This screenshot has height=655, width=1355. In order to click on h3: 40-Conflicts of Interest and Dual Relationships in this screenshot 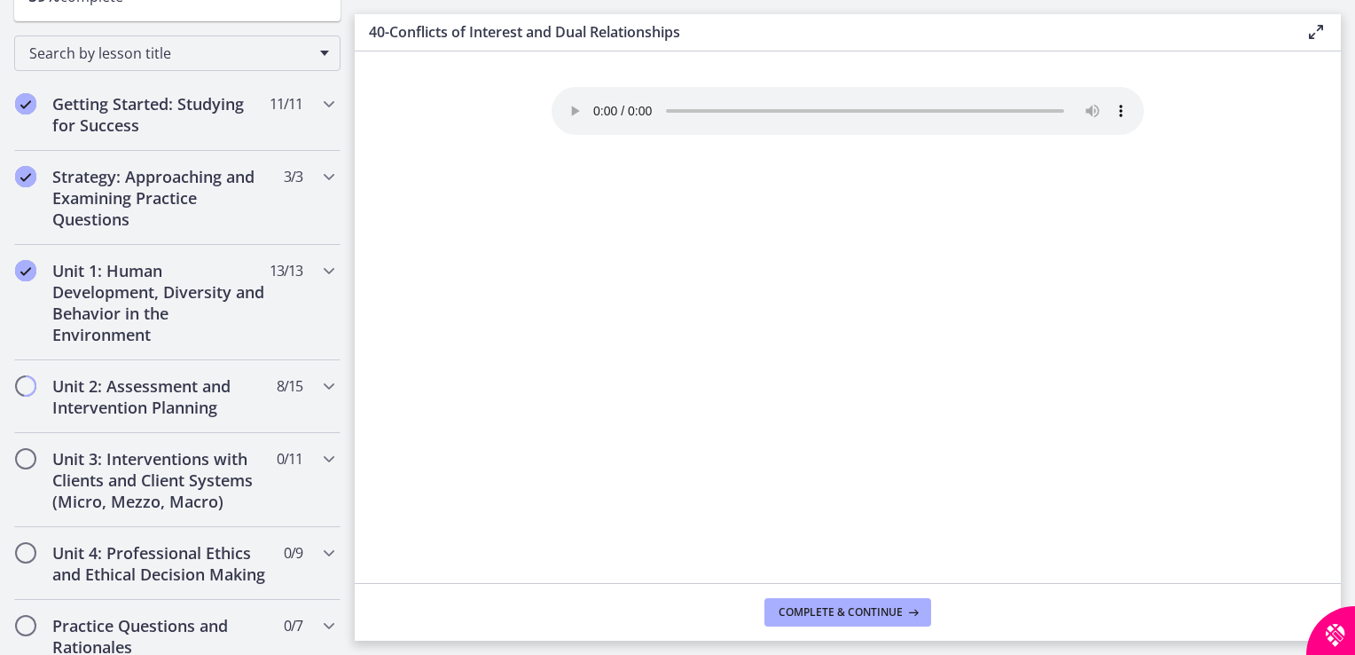, I will do `click(823, 32)`.